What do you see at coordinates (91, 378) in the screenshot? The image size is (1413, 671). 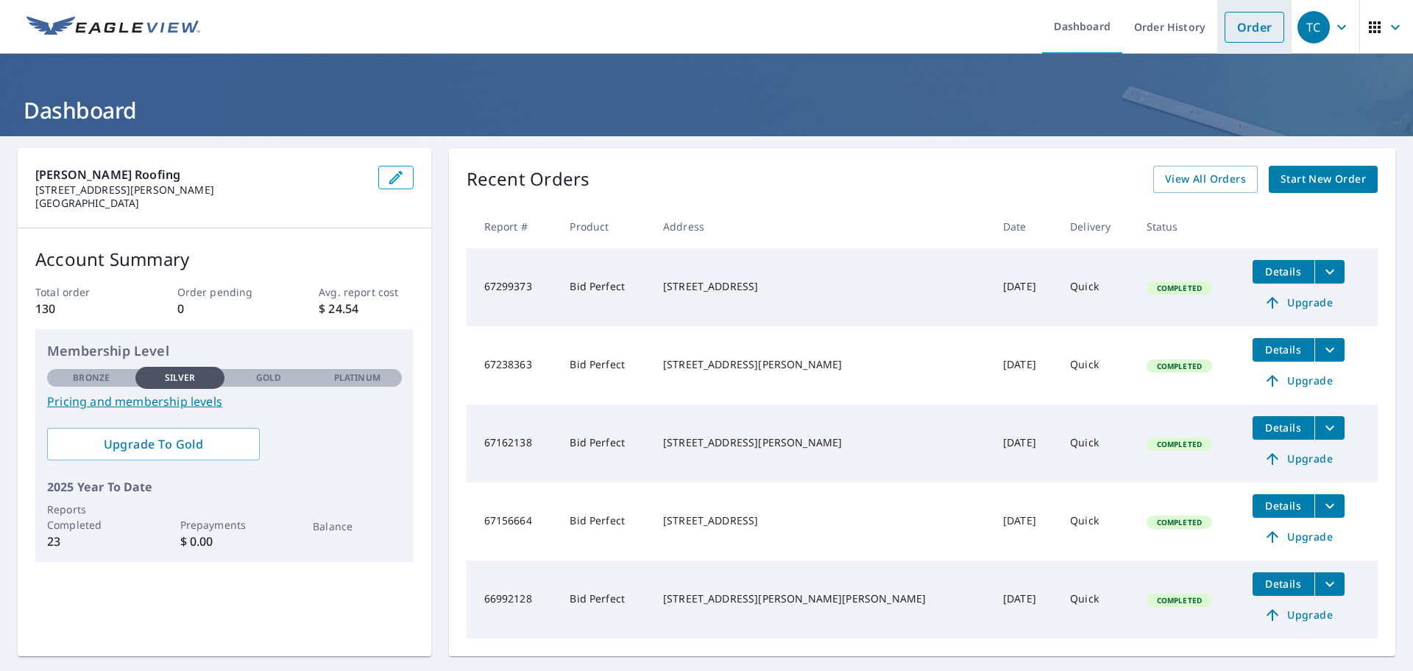 I see `p: Bronze` at bounding box center [91, 378].